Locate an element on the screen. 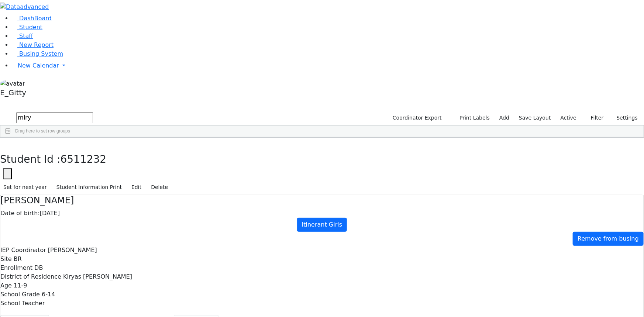 This screenshot has height=317, width=644. span: DashBoard is located at coordinates (35, 18).